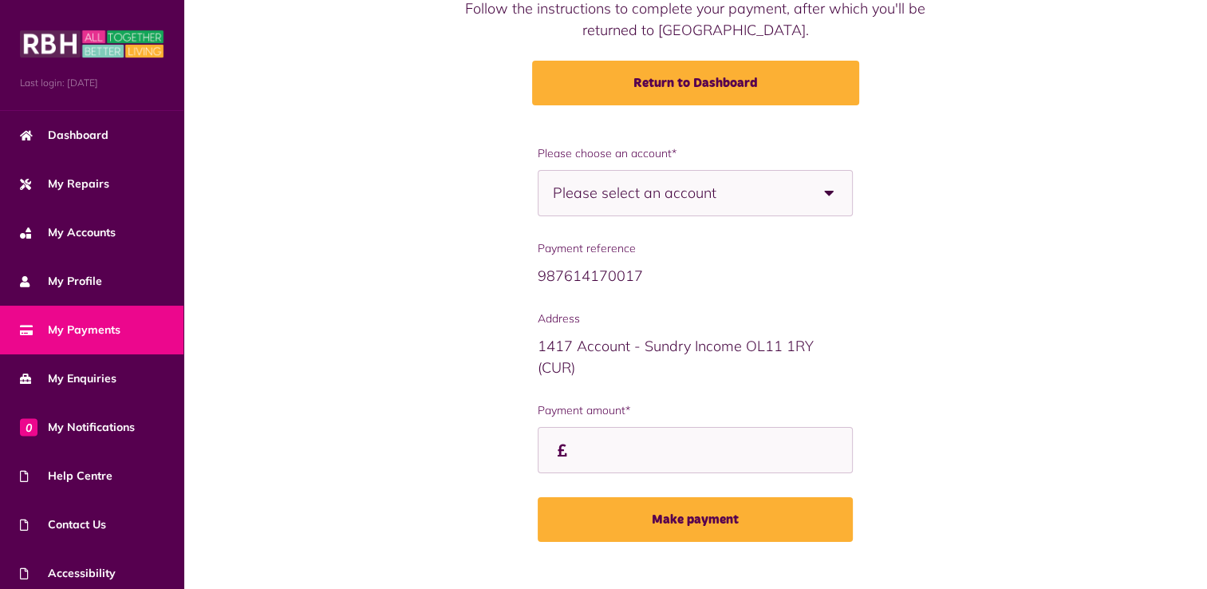  I want to click on button: Make payment, so click(695, 519).